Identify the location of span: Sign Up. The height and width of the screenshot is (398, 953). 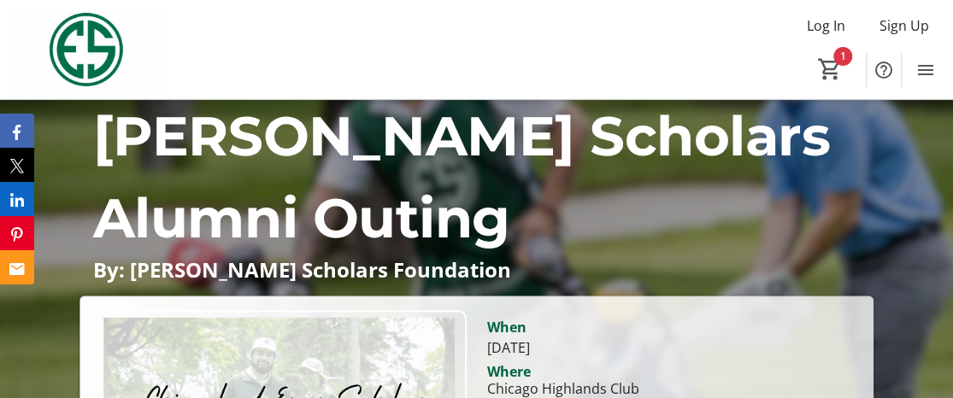
(904, 26).